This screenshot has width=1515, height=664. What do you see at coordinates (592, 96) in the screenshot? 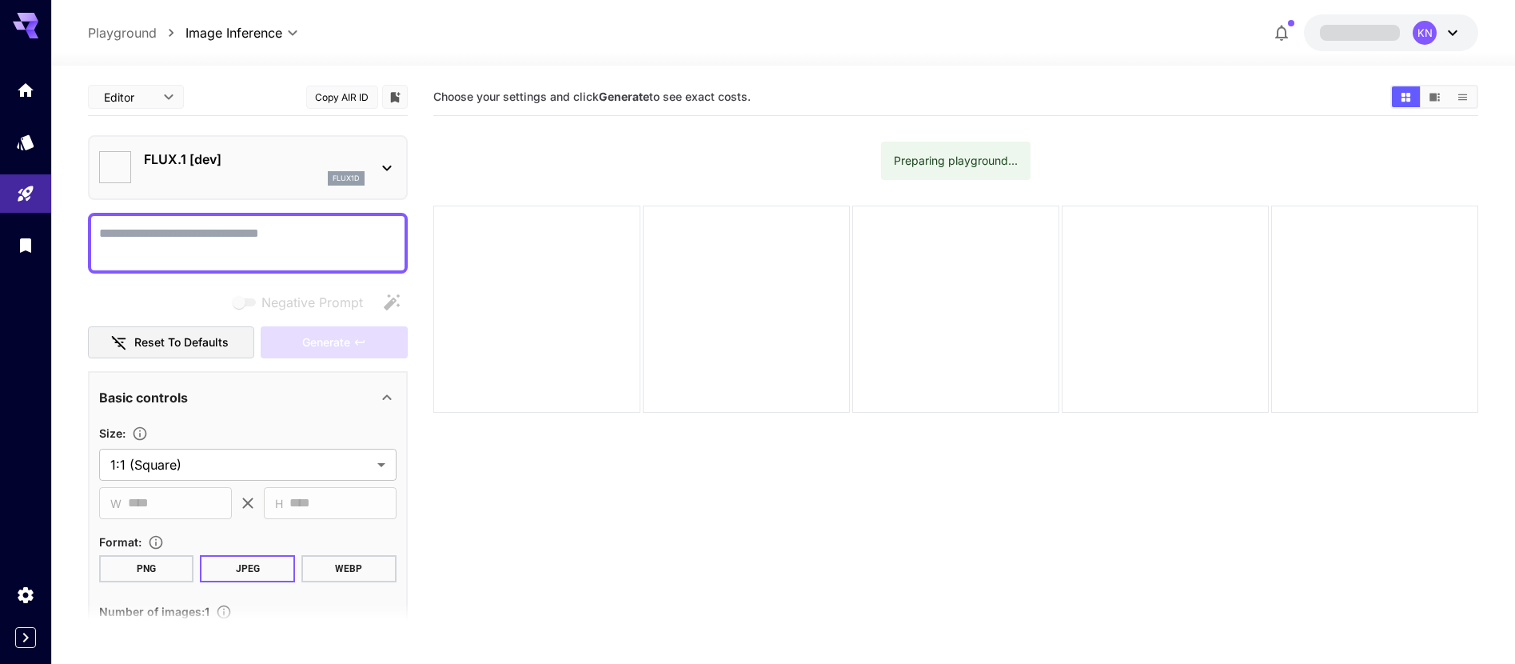
I see `span: Choose your settings and click to see exact costs.` at bounding box center [592, 96].